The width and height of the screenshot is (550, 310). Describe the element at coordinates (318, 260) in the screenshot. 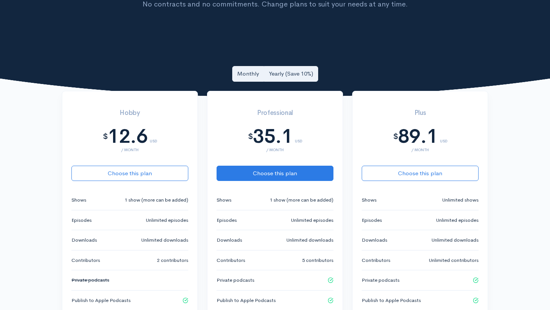

I see `small: 5 contributors` at that location.